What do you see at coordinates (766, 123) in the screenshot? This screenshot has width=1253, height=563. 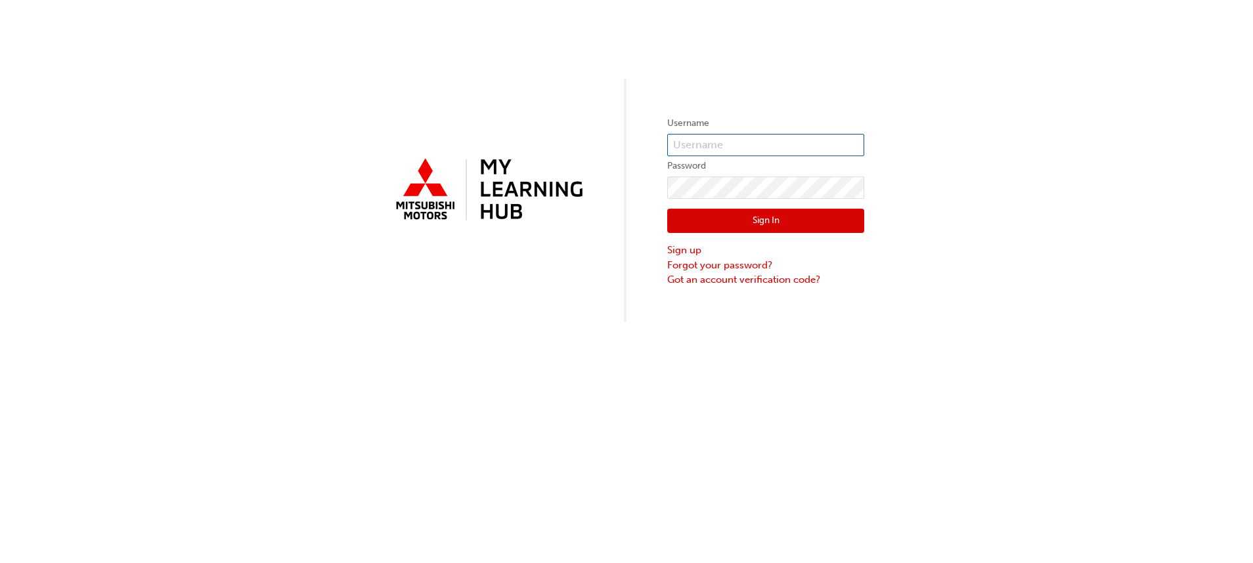 I see `label: Username` at bounding box center [766, 123].